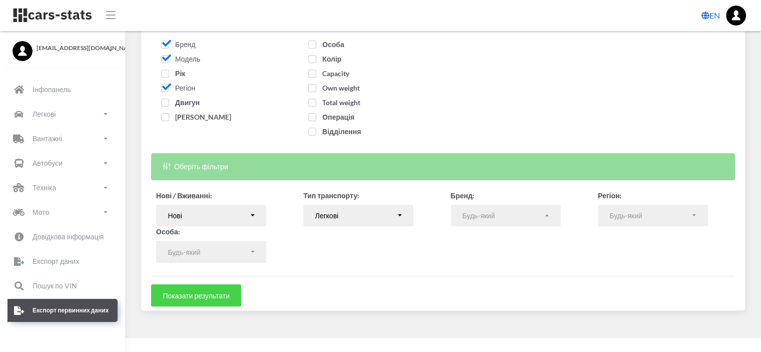 The image size is (761, 352). I want to click on button: Показати результати, so click(196, 295).